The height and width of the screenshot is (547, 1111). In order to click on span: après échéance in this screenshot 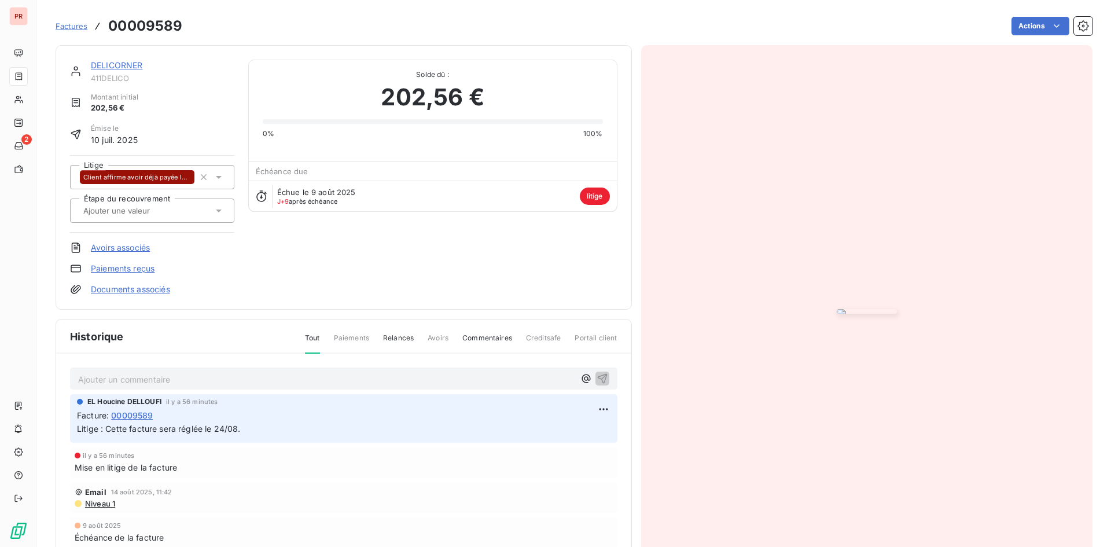, I will do `click(307, 201)`.